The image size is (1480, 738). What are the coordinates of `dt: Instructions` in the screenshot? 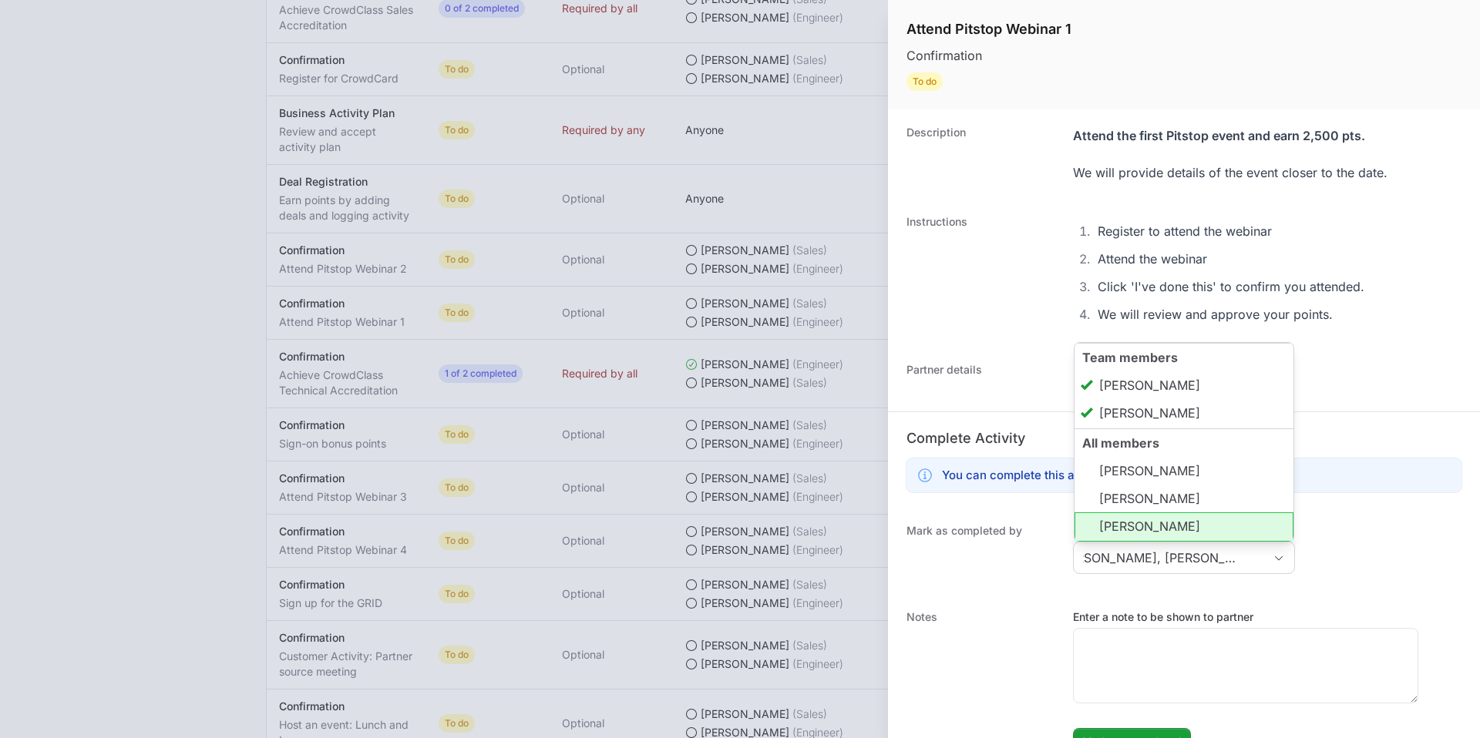 It's located at (980, 273).